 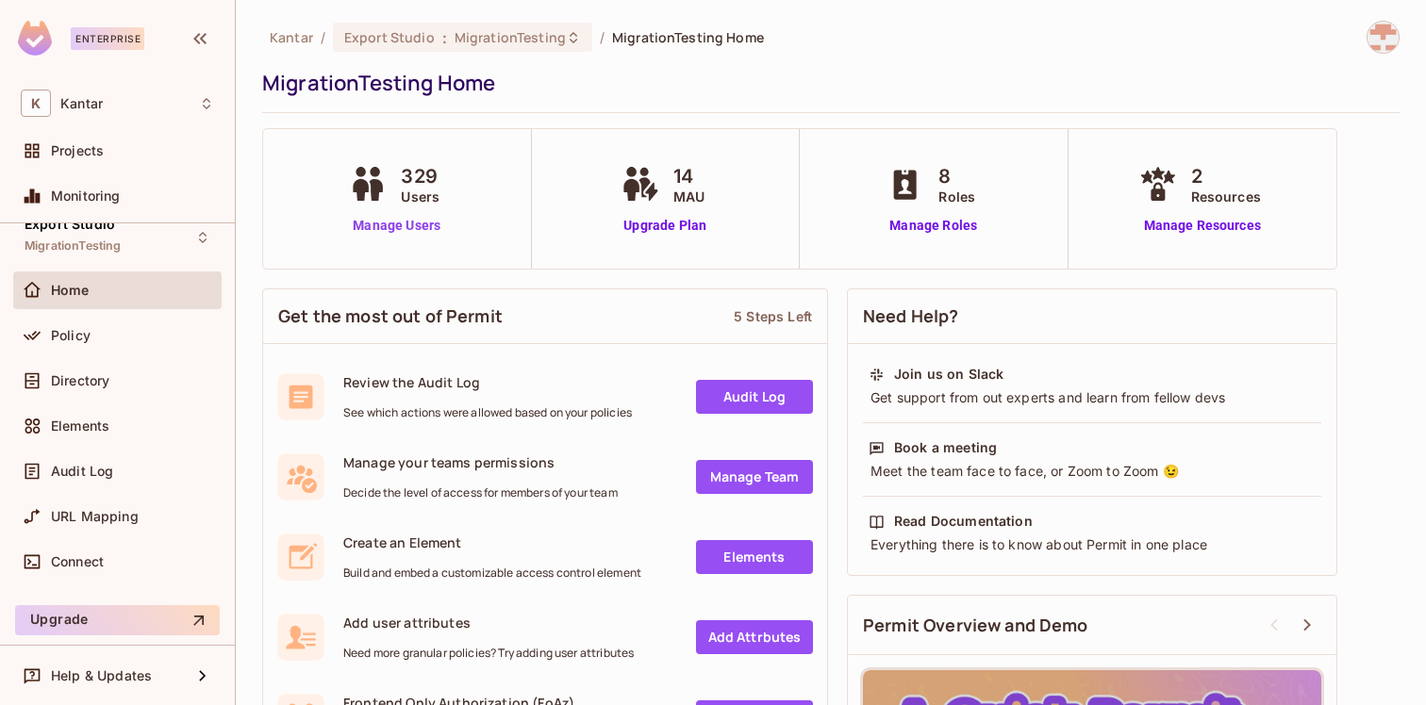 I want to click on span: Workspace: Kantar, so click(x=81, y=104).